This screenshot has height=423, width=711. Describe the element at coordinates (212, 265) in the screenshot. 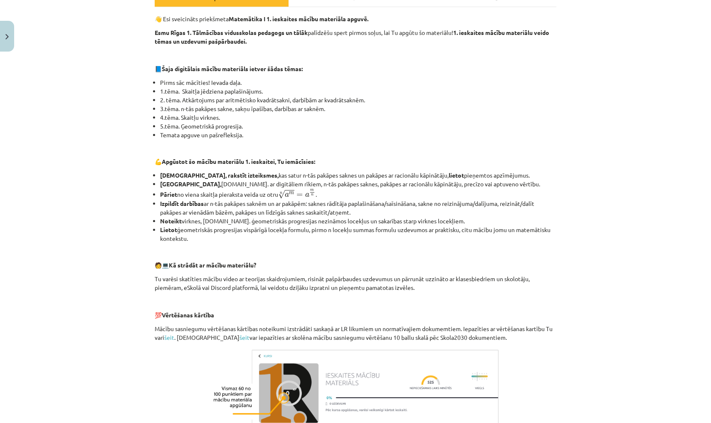

I see `b: Kā strādāt ar mācību materiālu?` at that location.